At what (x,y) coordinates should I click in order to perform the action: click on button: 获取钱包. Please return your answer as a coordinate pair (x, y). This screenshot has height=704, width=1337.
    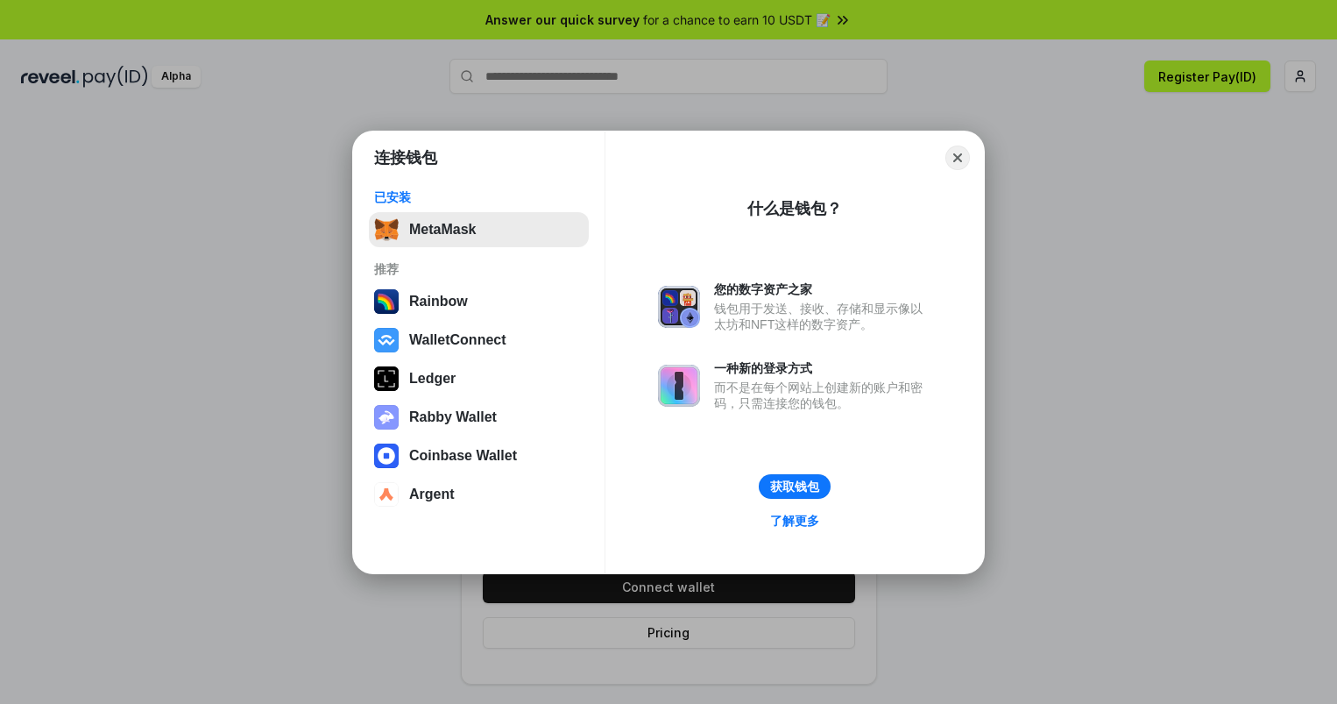
    Looking at the image, I should click on (795, 486).